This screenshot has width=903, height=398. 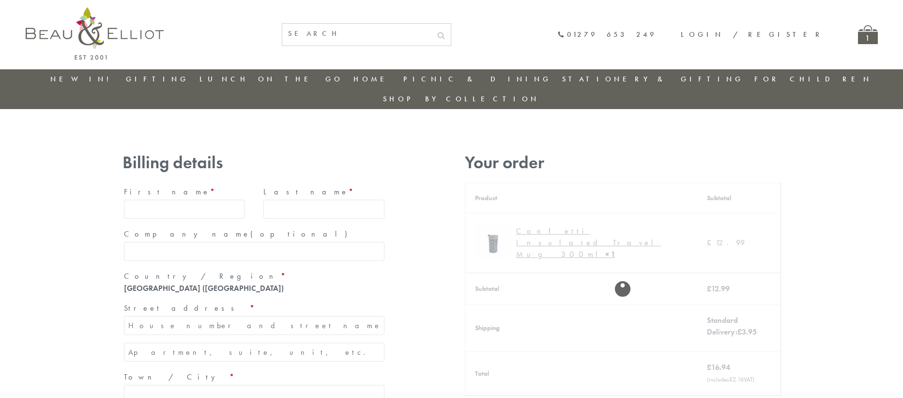 What do you see at coordinates (461, 99) in the screenshot?
I see `a: Shop by collection` at bounding box center [461, 99].